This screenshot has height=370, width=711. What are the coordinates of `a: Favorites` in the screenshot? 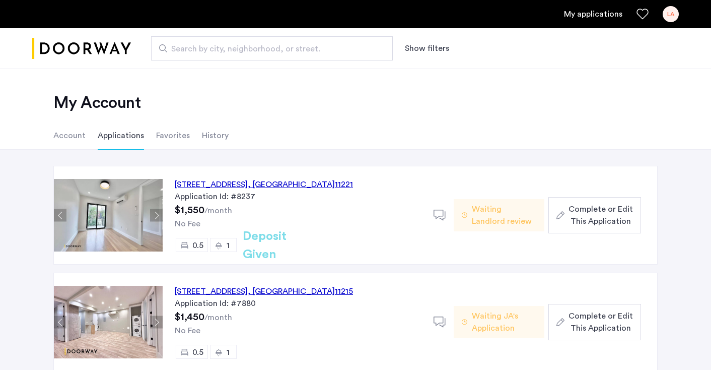 It's located at (642, 14).